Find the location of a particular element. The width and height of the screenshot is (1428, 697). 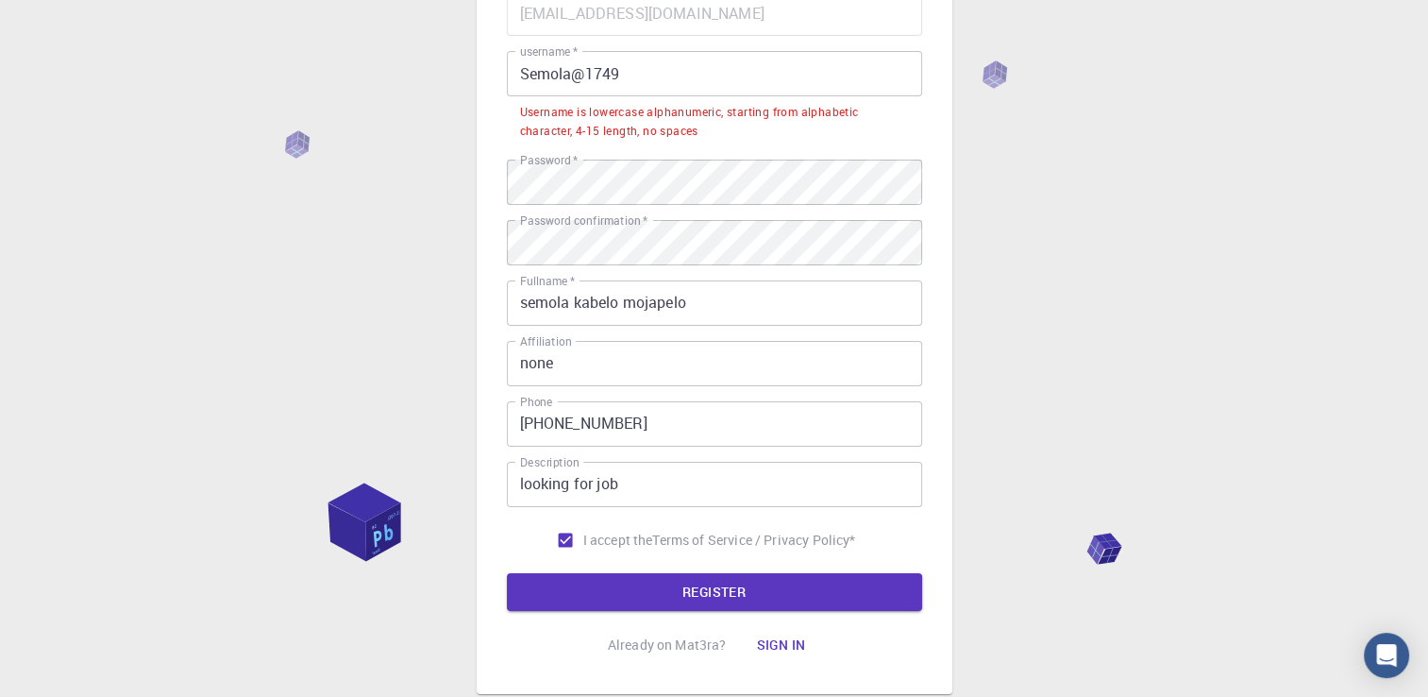

label: Affiliation is located at coordinates (546, 341).